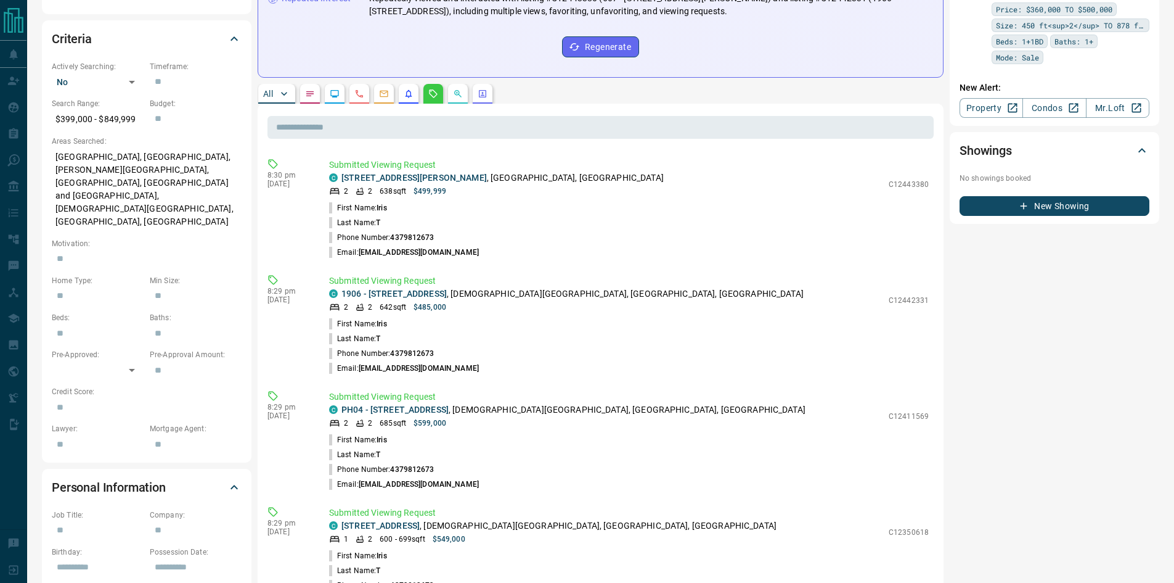 This screenshot has width=1174, height=583. I want to click on span: Mode: Sale, so click(1018, 57).